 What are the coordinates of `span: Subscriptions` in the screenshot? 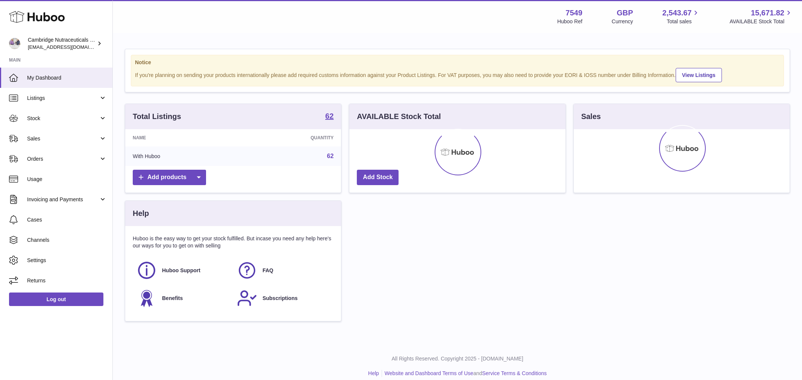 It's located at (280, 299).